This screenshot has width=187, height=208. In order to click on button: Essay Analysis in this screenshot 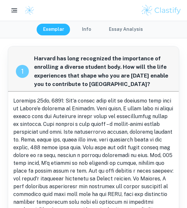, I will do `click(126, 30)`.